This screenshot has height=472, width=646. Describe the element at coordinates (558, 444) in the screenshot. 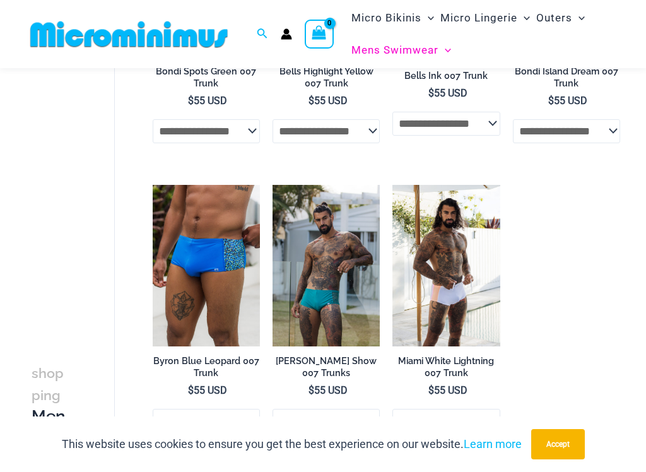

I see `button: Accept` at that location.